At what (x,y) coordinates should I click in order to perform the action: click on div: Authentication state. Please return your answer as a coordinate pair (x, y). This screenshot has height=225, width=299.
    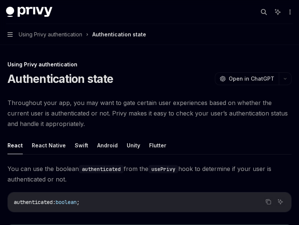
    Looking at the image, I should click on (119, 34).